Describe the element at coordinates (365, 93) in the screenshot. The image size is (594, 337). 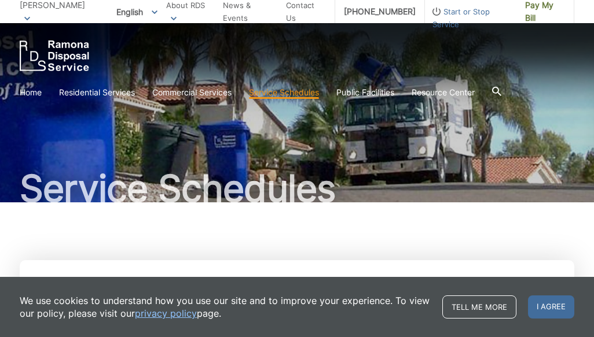
I see `a: Public Facilities` at that location.